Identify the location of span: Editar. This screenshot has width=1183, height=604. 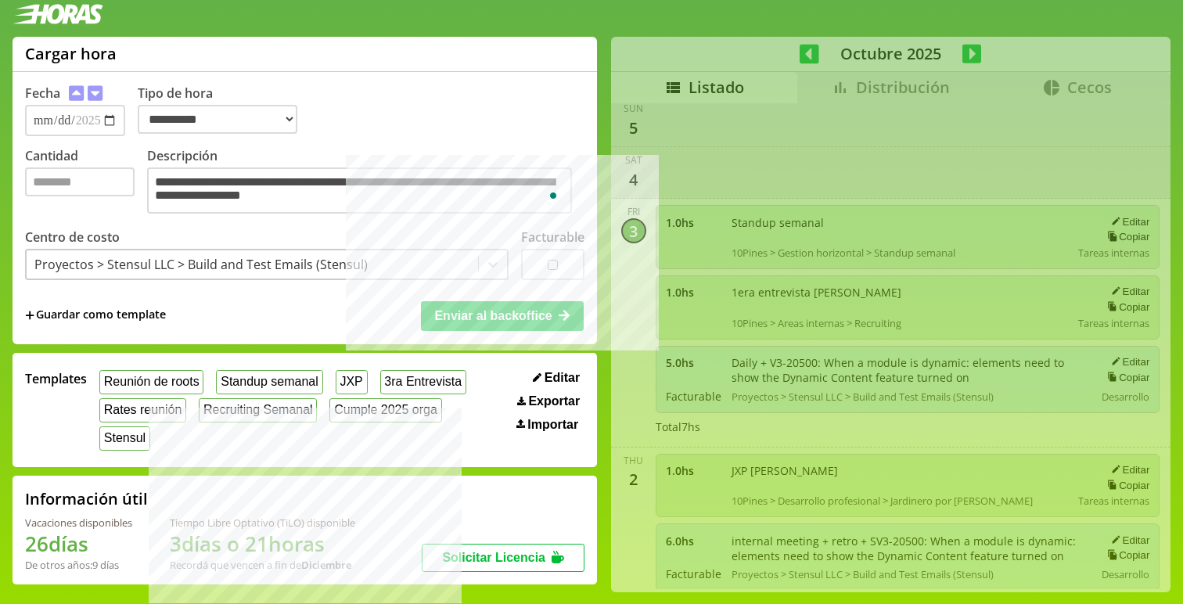
(562, 378).